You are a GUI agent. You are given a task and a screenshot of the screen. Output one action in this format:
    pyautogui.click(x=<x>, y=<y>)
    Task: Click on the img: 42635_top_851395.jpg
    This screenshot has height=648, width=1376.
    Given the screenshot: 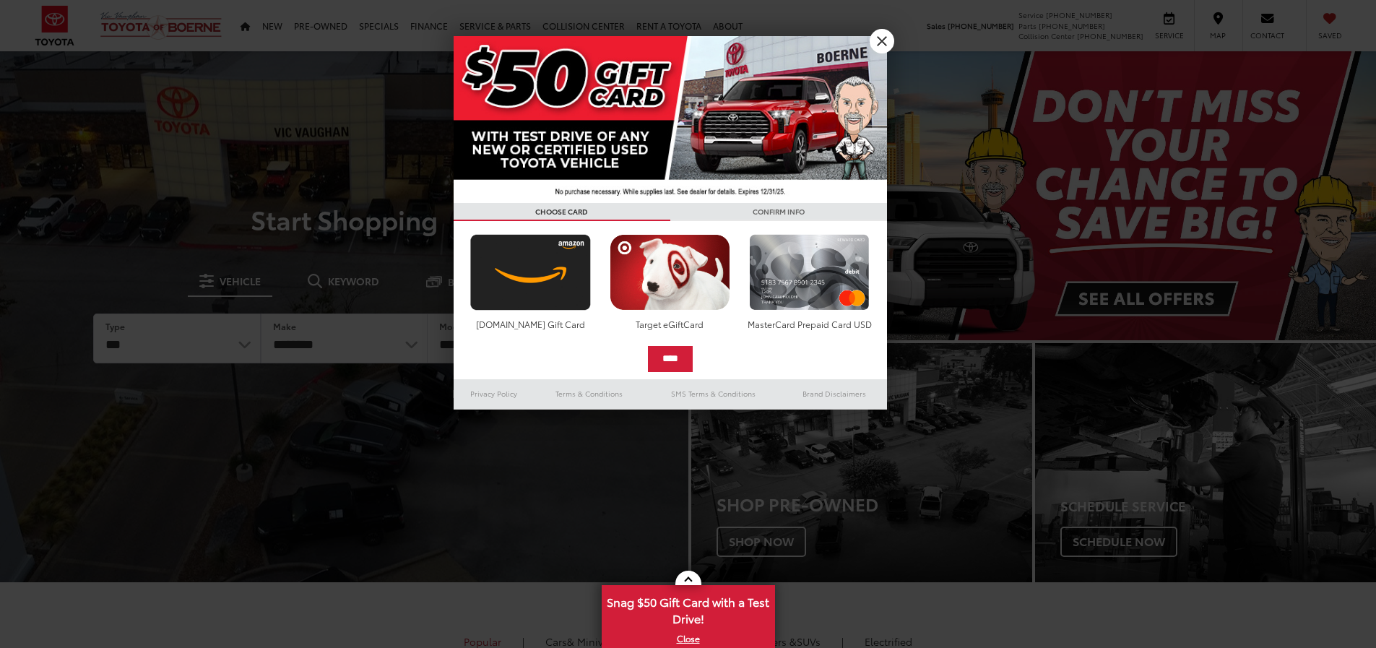 What is the action you would take?
    pyautogui.click(x=670, y=119)
    